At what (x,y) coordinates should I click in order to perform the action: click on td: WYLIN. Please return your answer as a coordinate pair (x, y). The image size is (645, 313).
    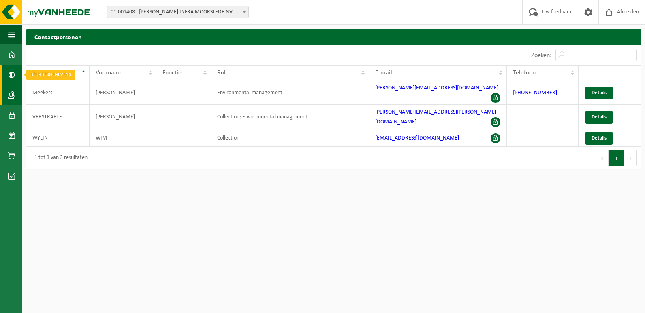
    Looking at the image, I should click on (58, 138).